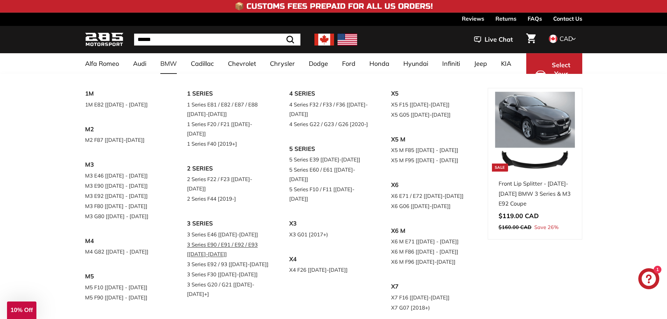  What do you see at coordinates (126, 276) in the screenshot?
I see `a: M5` at bounding box center [126, 276].